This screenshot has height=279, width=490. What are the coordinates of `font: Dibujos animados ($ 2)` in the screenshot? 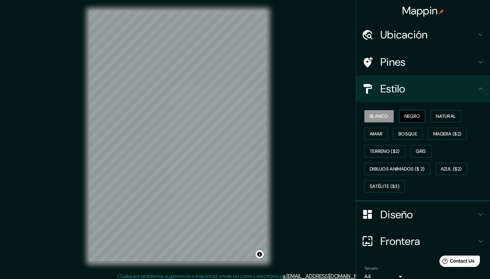 It's located at (397, 169).